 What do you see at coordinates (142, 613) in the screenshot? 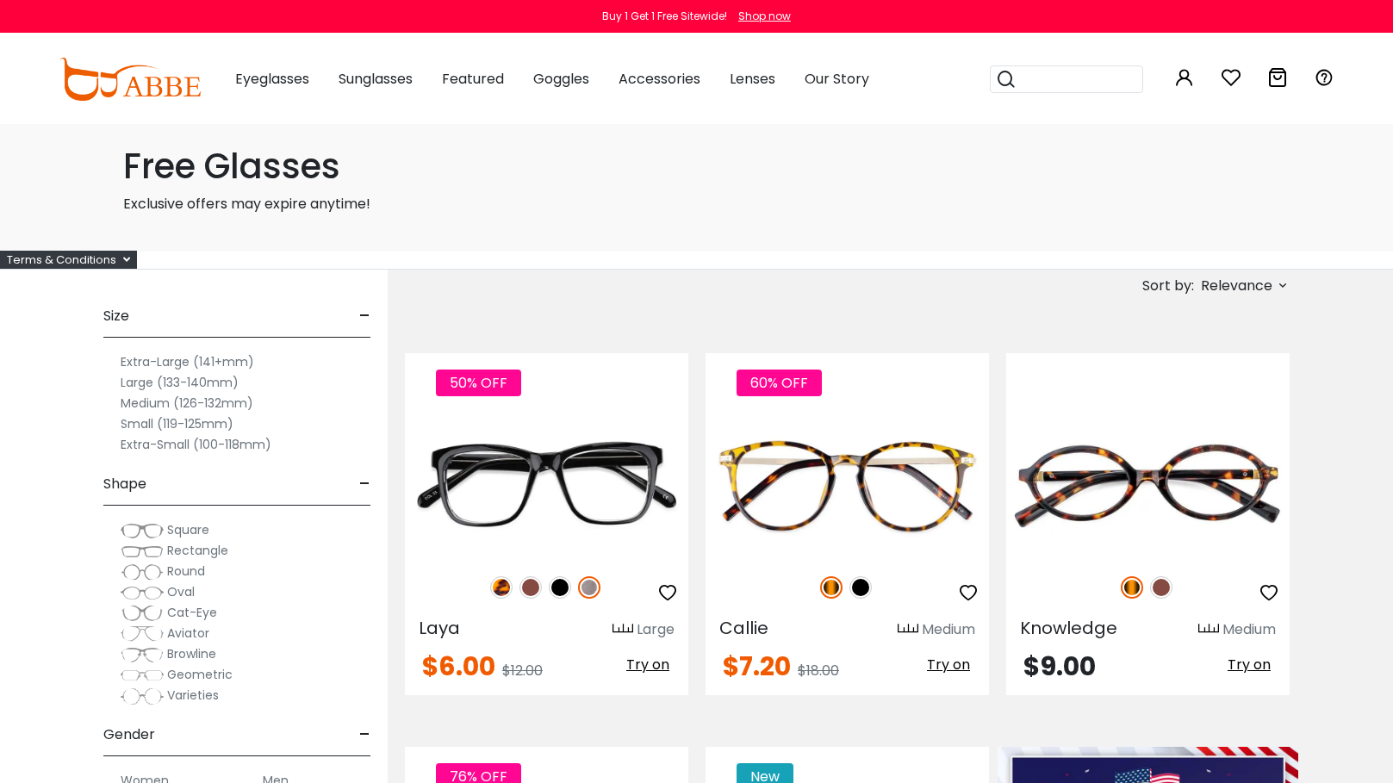
I see `img: Cat-Eye.png` at bounding box center [142, 613].